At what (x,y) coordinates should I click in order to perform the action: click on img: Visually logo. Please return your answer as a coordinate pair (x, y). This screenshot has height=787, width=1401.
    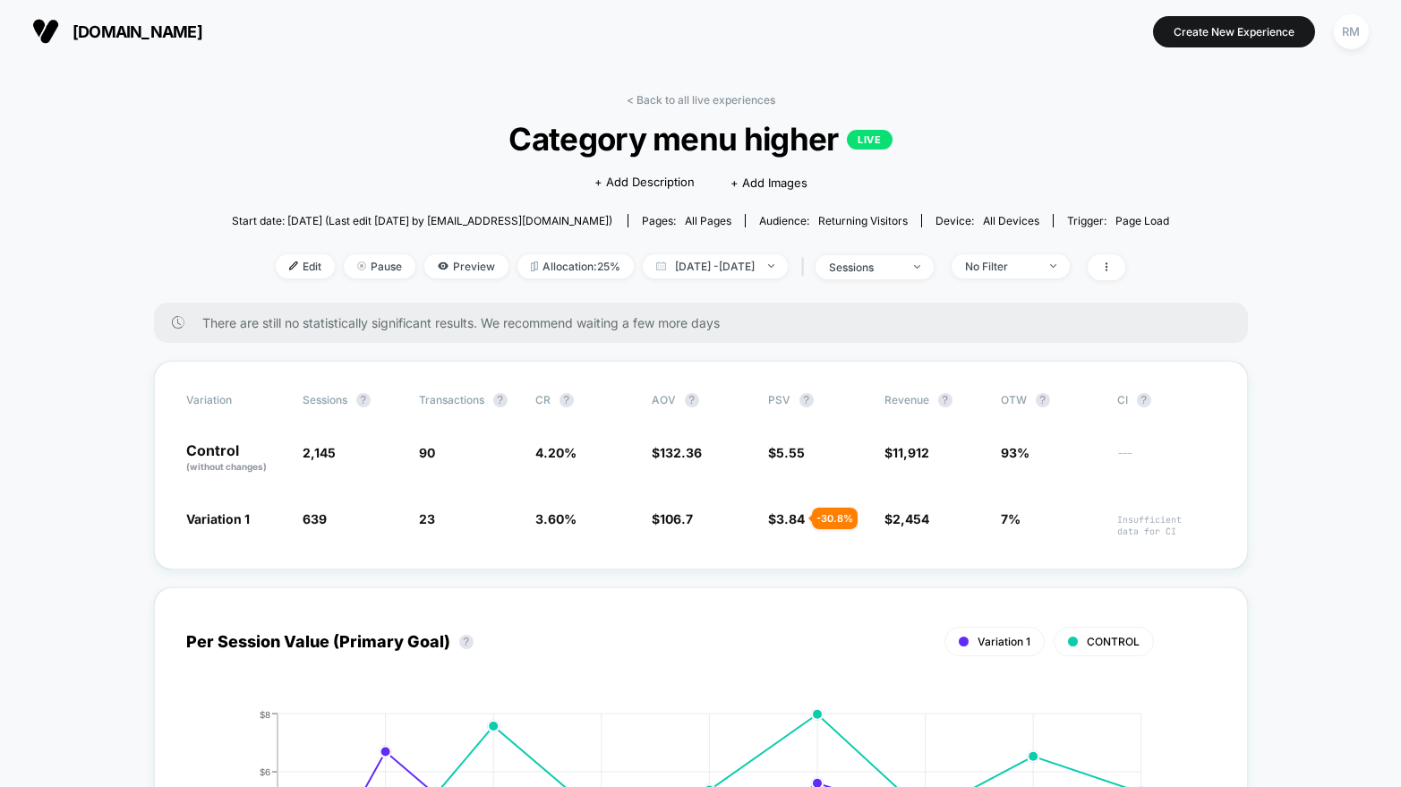
    Looking at the image, I should click on (46, 31).